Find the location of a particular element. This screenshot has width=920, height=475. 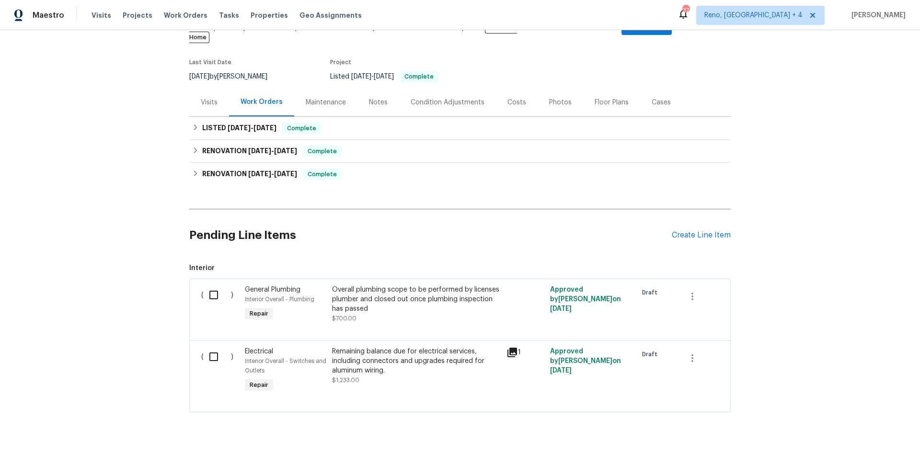

div: Notes is located at coordinates (378, 103).